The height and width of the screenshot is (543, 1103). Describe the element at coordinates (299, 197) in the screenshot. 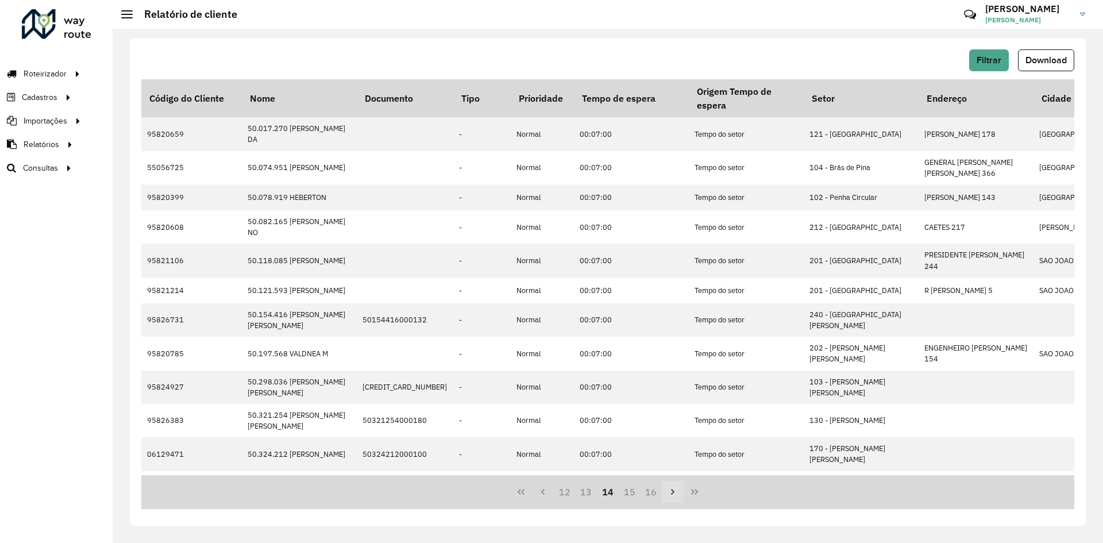

I see `td: 50.078.919 HEBERTON` at that location.